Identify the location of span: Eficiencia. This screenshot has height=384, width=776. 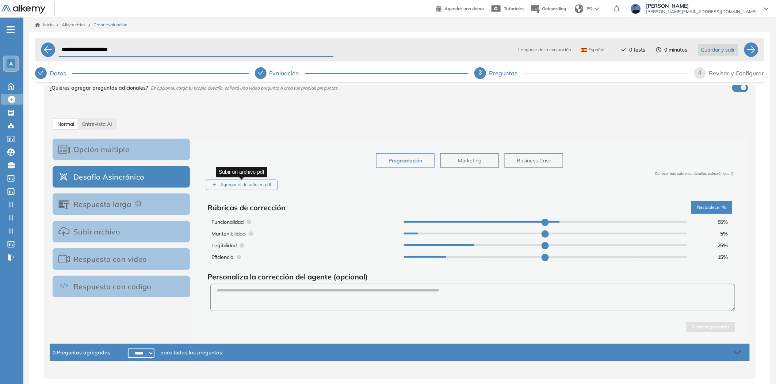
(222, 257).